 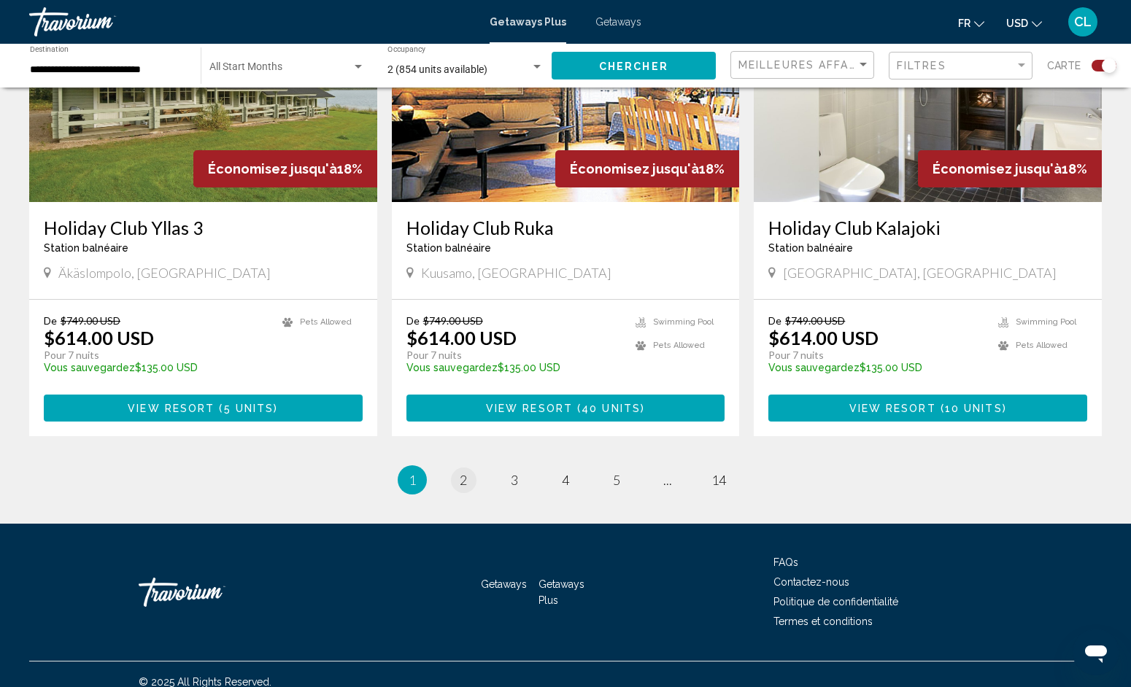 I want to click on span: Carte, so click(x=1064, y=66).